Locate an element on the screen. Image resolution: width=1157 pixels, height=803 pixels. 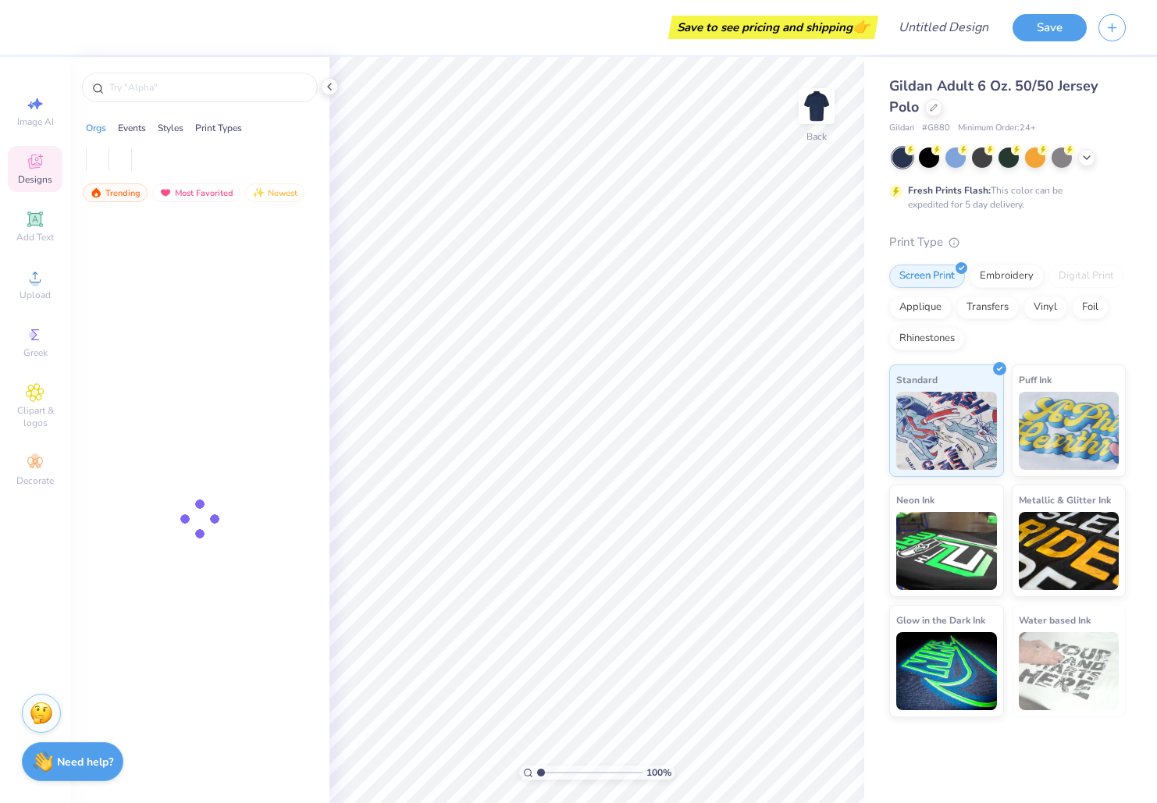
div: Rhinestones is located at coordinates (926, 339).